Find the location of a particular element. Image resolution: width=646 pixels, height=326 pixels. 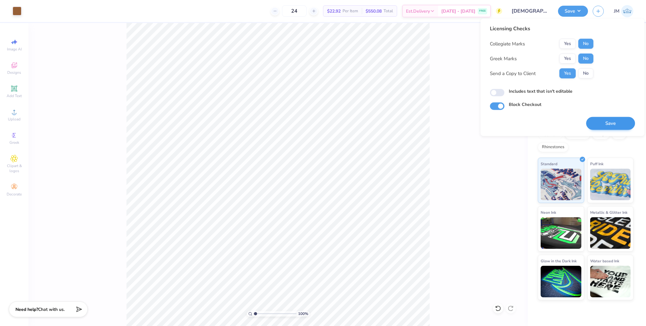

img: Water based Ink is located at coordinates (611, 282).